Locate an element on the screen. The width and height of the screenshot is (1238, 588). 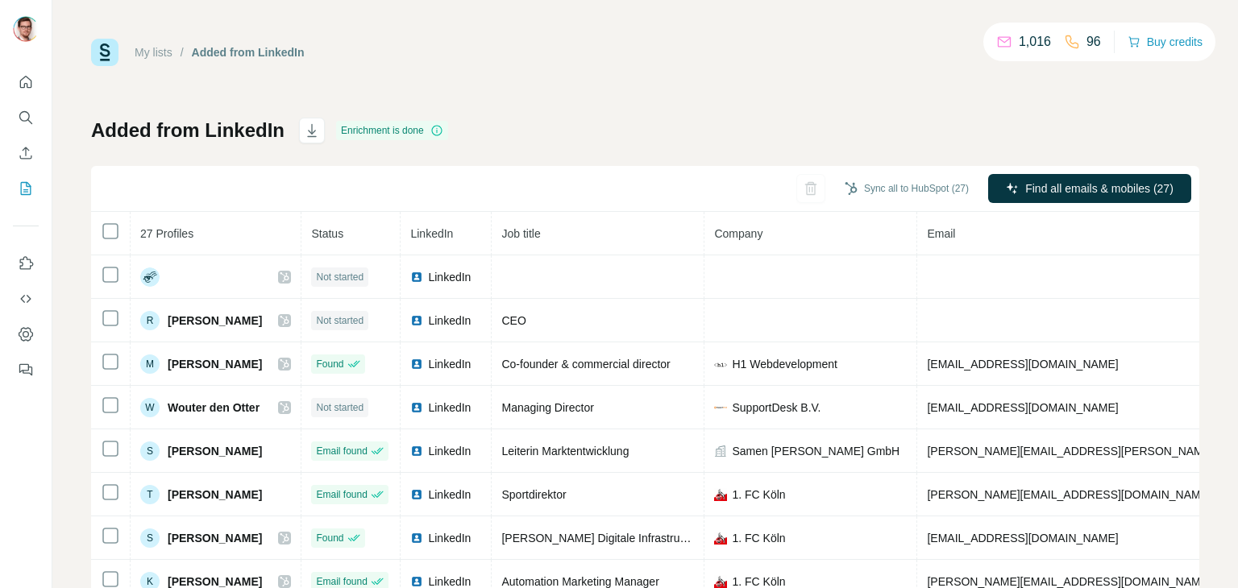
button: Find all emails & mobiles (27) is located at coordinates (1090, 189).